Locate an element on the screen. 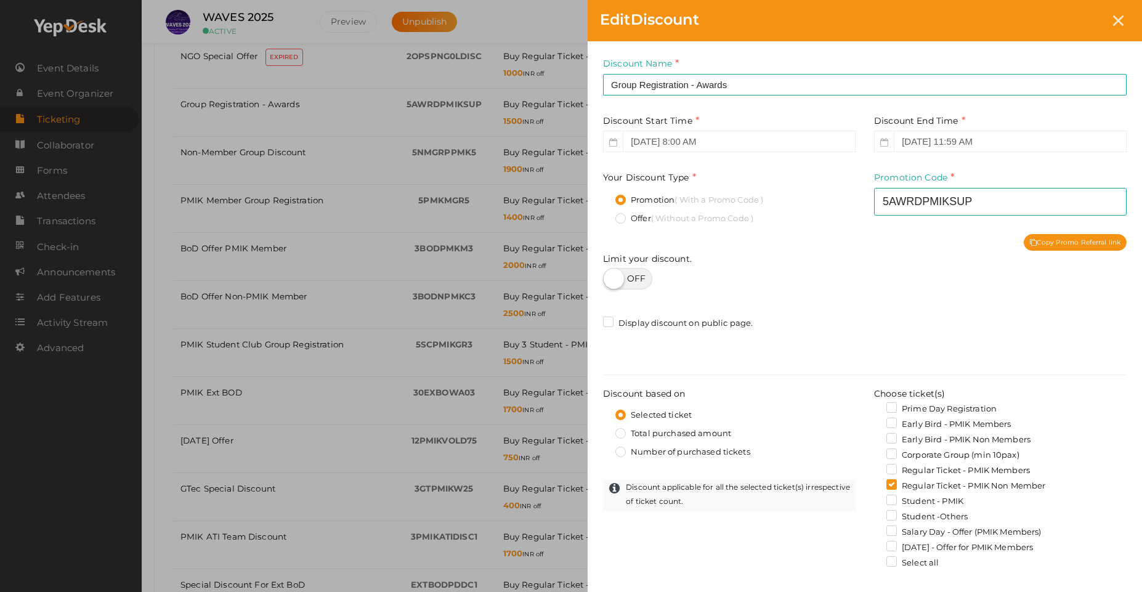  label: Promotion is located at coordinates (689, 200).